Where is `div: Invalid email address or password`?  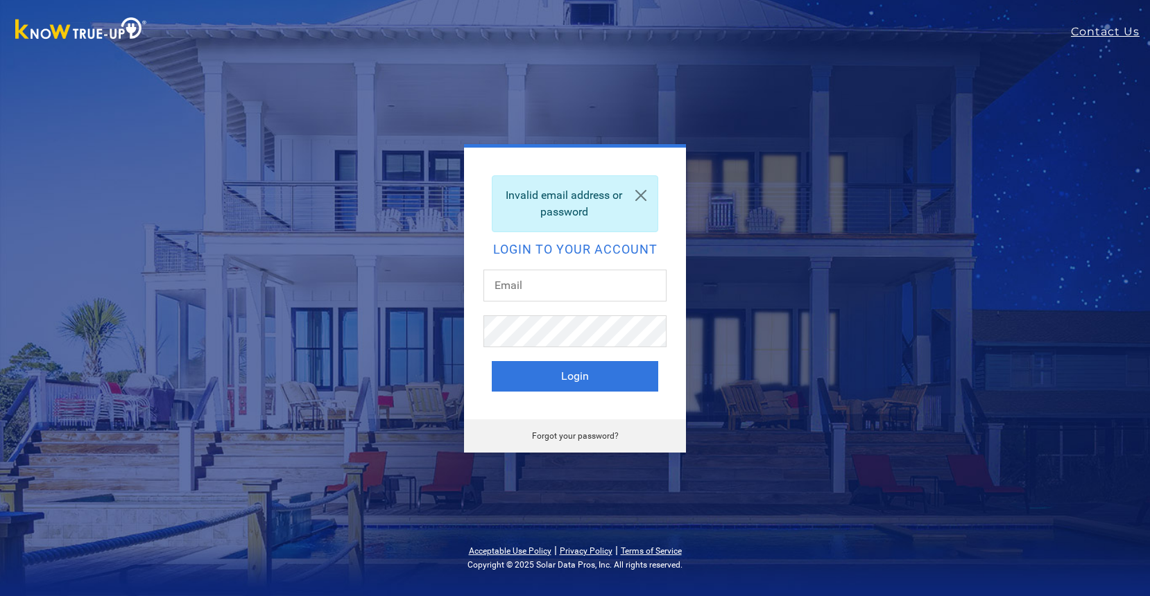 div: Invalid email address or password is located at coordinates (575, 204).